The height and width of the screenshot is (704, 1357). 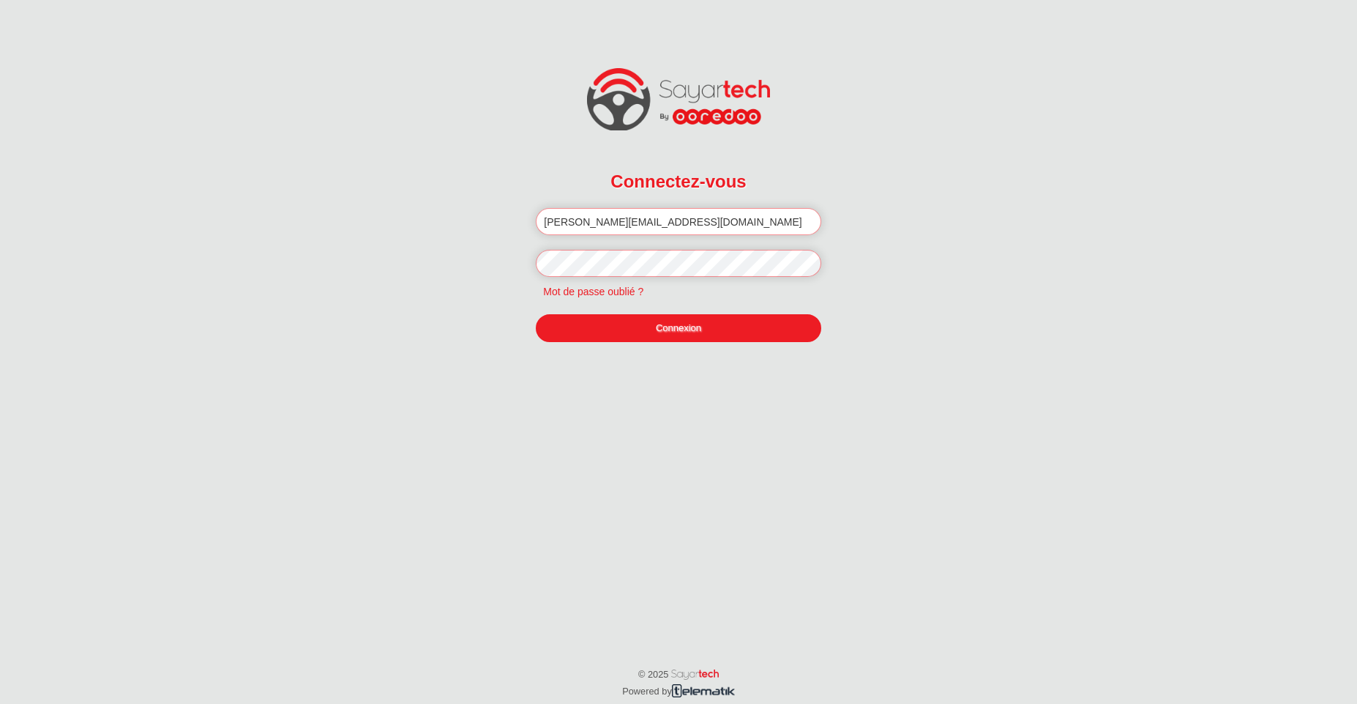 What do you see at coordinates (678, 181) in the screenshot?
I see `h2: Connectez-vous` at bounding box center [678, 181].